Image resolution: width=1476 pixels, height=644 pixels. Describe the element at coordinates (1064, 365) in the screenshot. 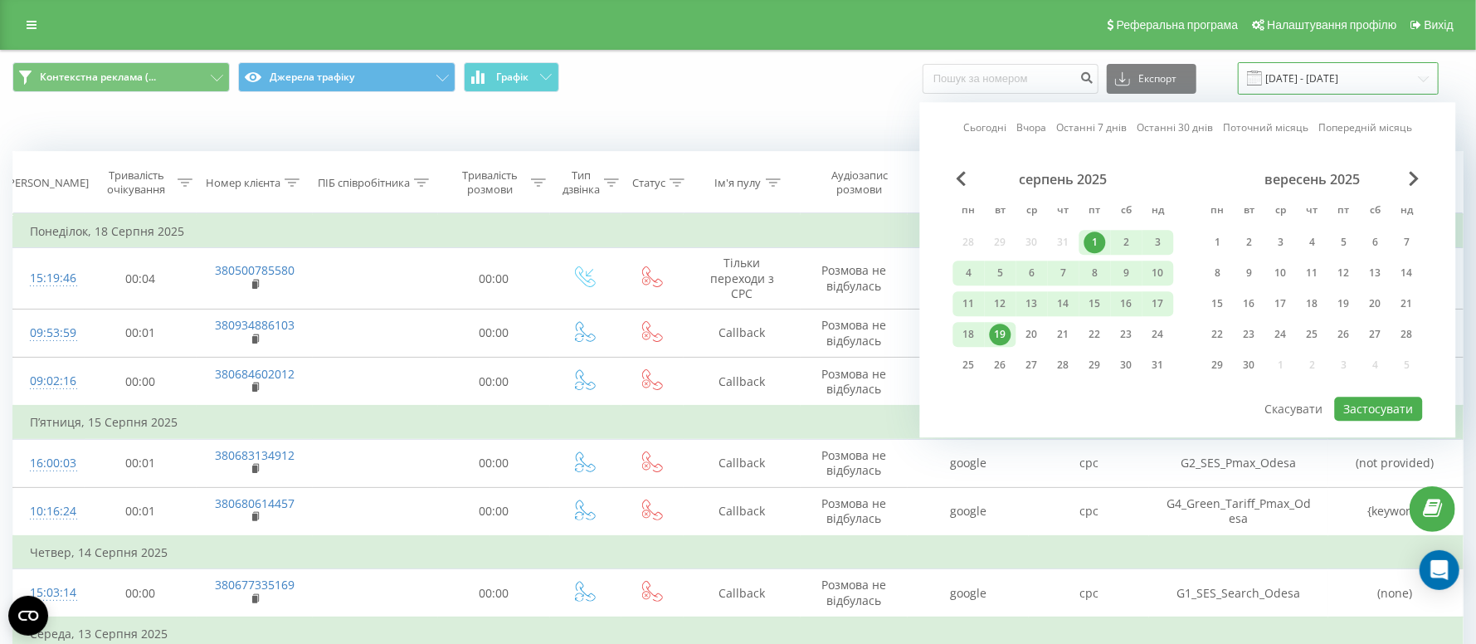

I see `div: 28` at that location.